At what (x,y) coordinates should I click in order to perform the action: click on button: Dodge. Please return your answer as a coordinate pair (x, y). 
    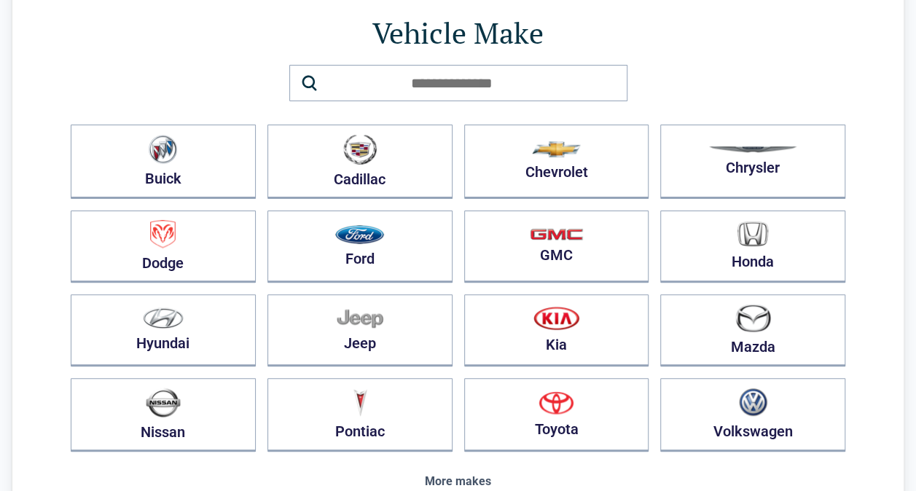
    Looking at the image, I should click on (163, 246).